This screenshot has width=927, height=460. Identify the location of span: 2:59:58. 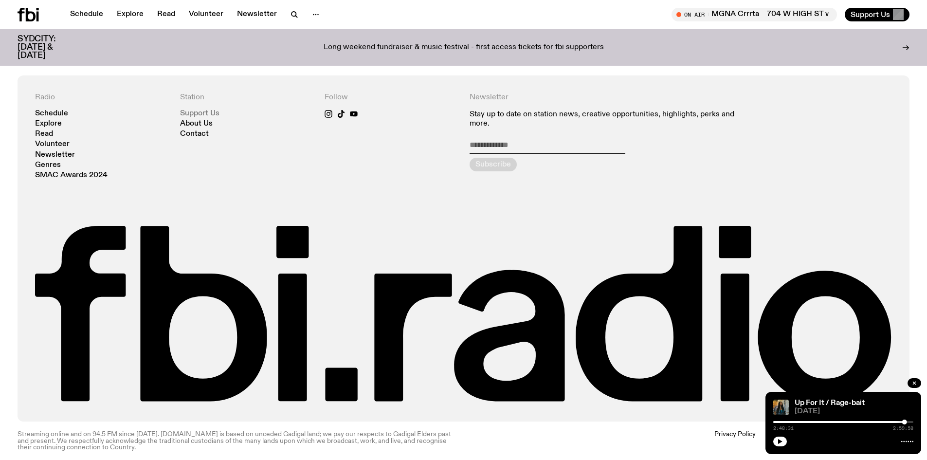
(903, 428).